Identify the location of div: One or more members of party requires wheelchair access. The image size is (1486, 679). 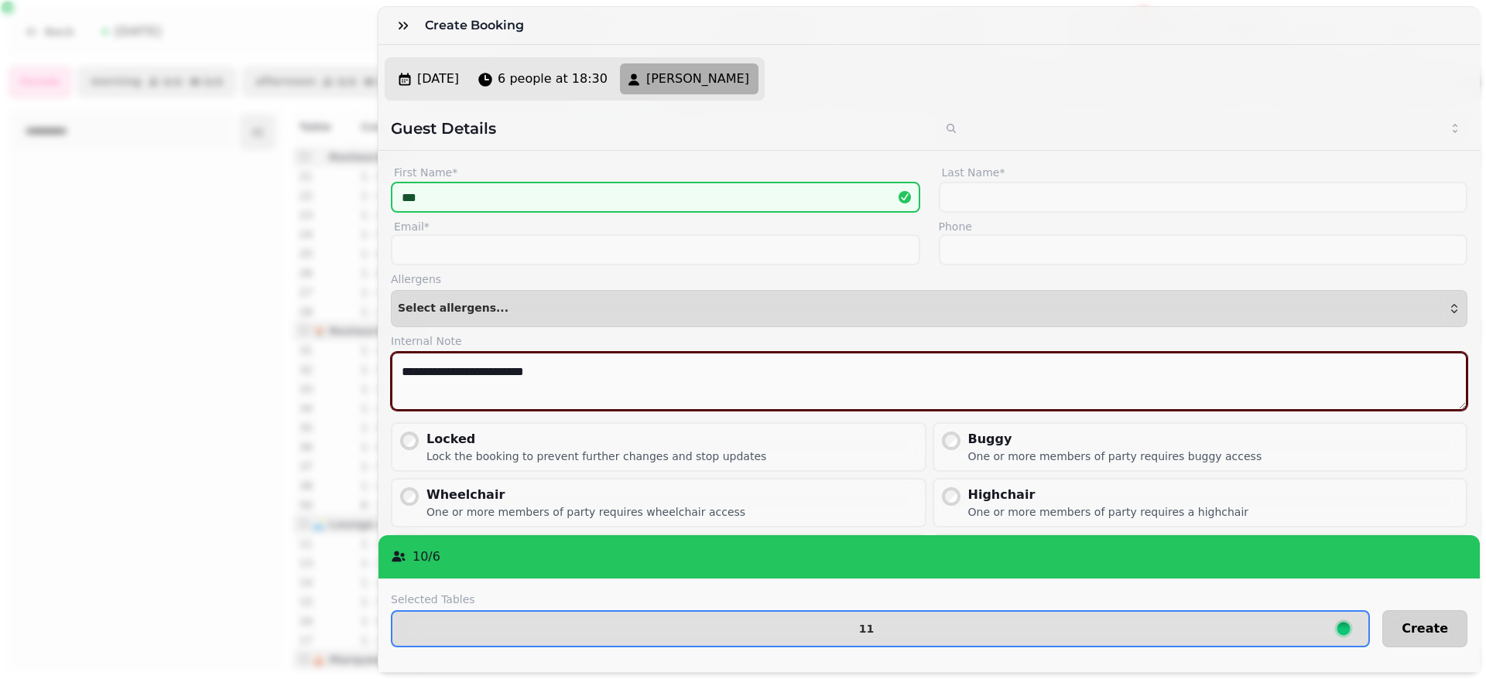
(586, 512).